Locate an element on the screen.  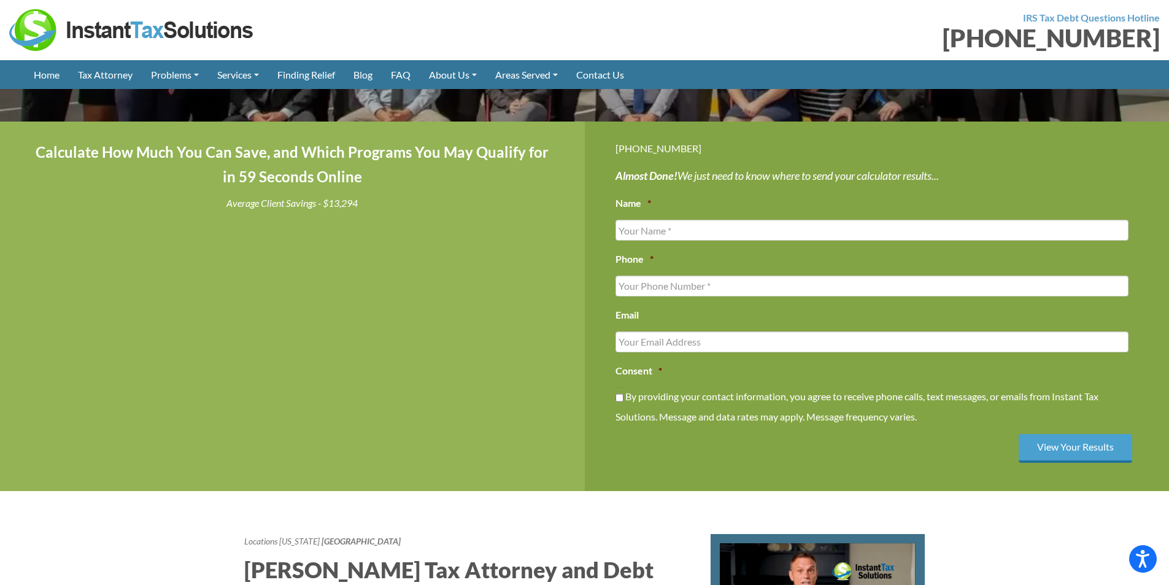
a: Contact Us is located at coordinates (600, 74).